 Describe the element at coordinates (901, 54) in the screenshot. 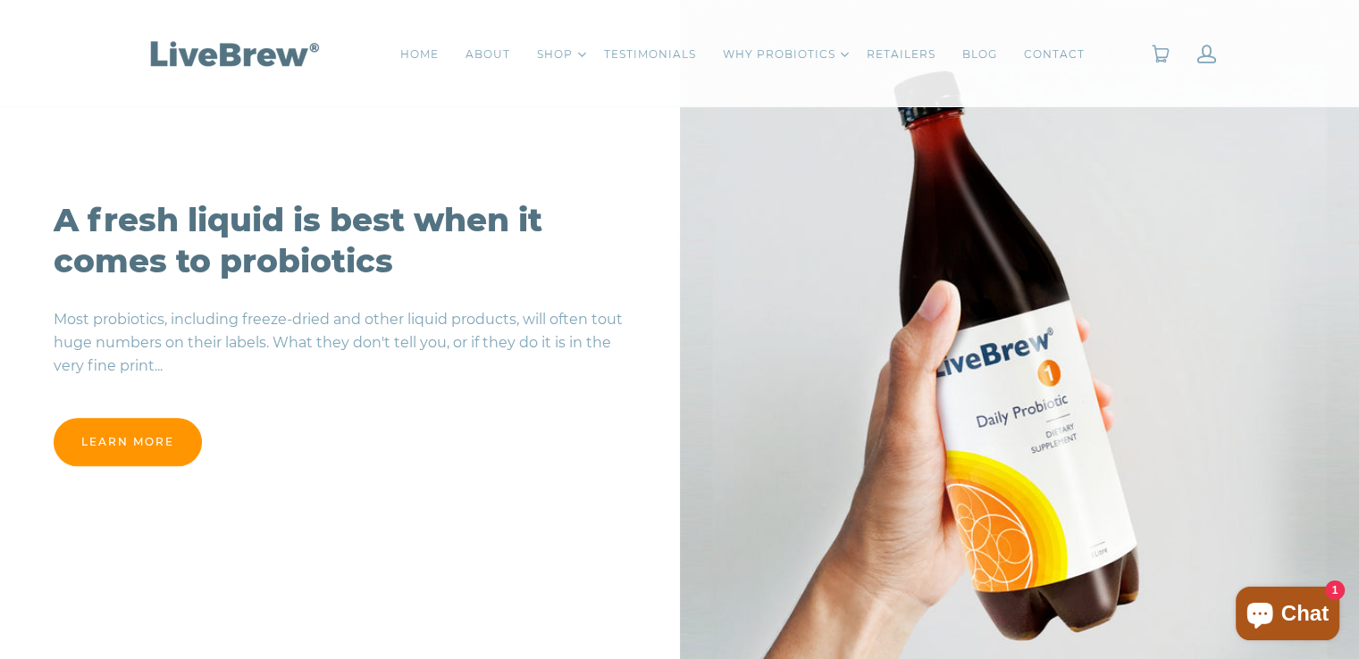

I see `a: RETAILERS` at that location.